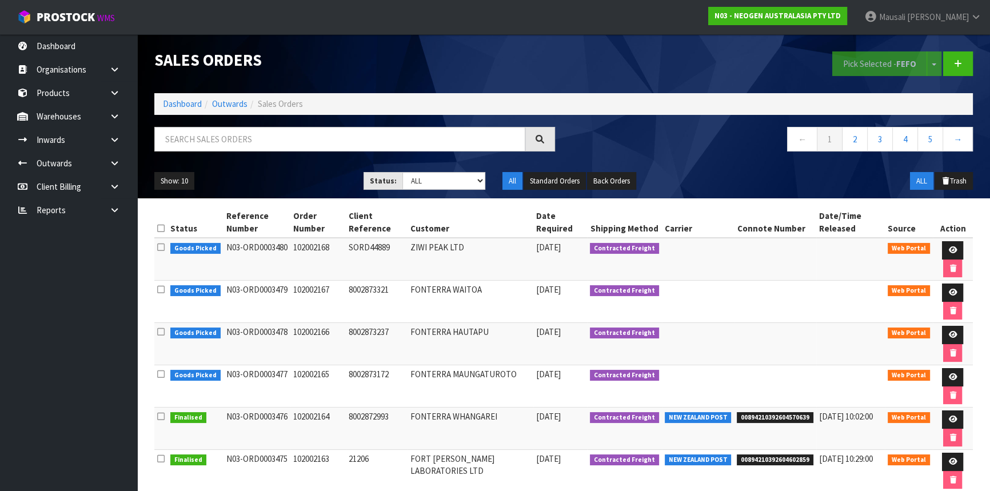 This screenshot has width=990, height=491. I want to click on a: 2, so click(855, 139).